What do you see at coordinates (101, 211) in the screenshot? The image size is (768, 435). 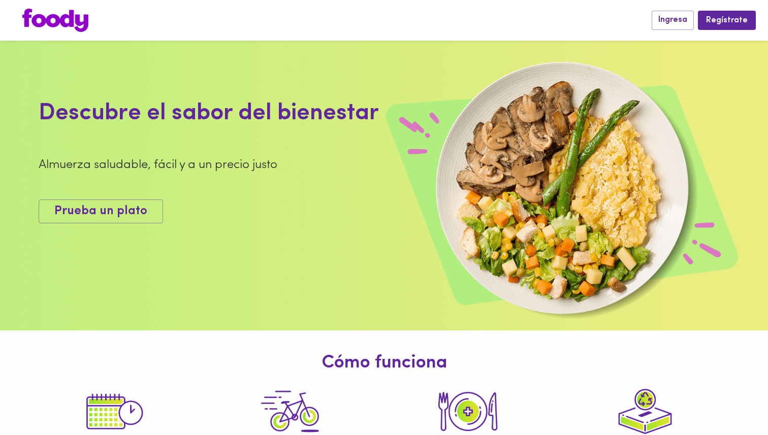 I see `span: Prueba un plato` at bounding box center [101, 211].